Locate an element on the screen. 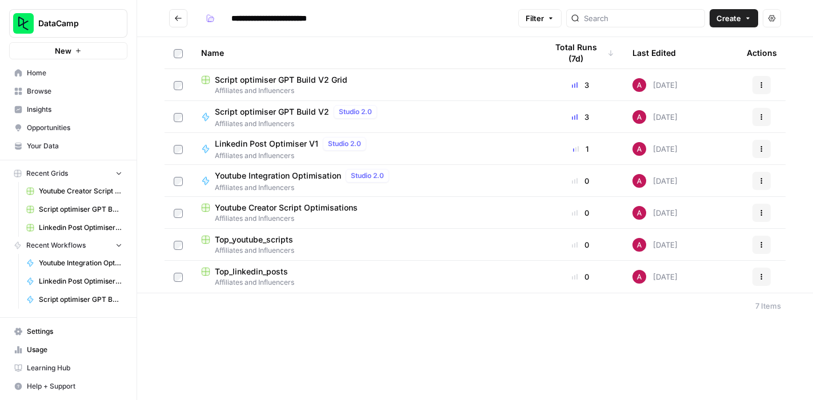 The image size is (813, 400). a: Script optimiser GPT Build V2Studio 2.0Affiliates and Influencers is located at coordinates (364, 117).